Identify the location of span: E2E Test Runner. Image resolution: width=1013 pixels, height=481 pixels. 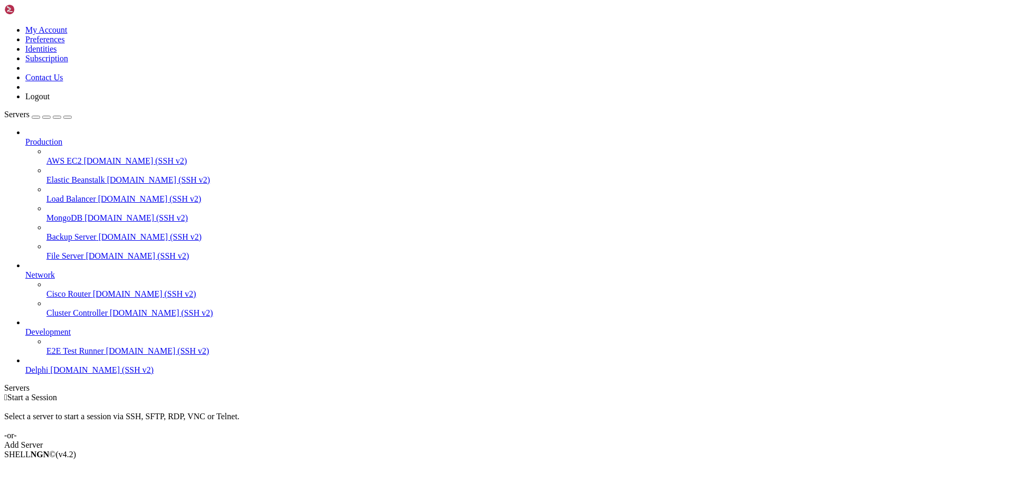
(75, 350).